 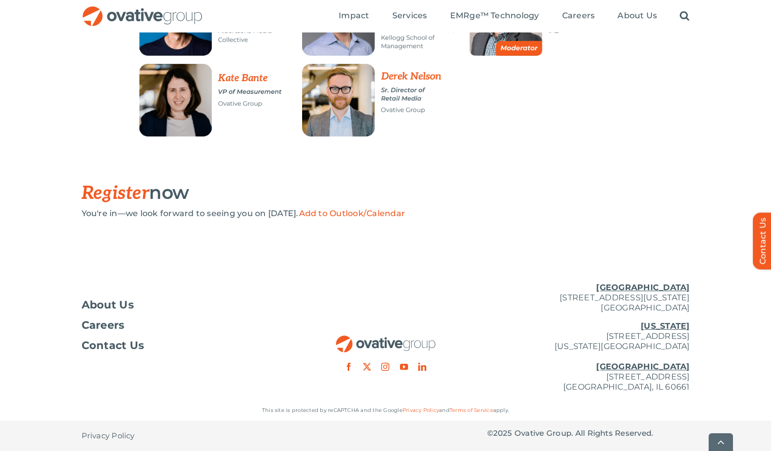 What do you see at coordinates (113, 345) in the screenshot?
I see `span: Contact Us` at bounding box center [113, 345].